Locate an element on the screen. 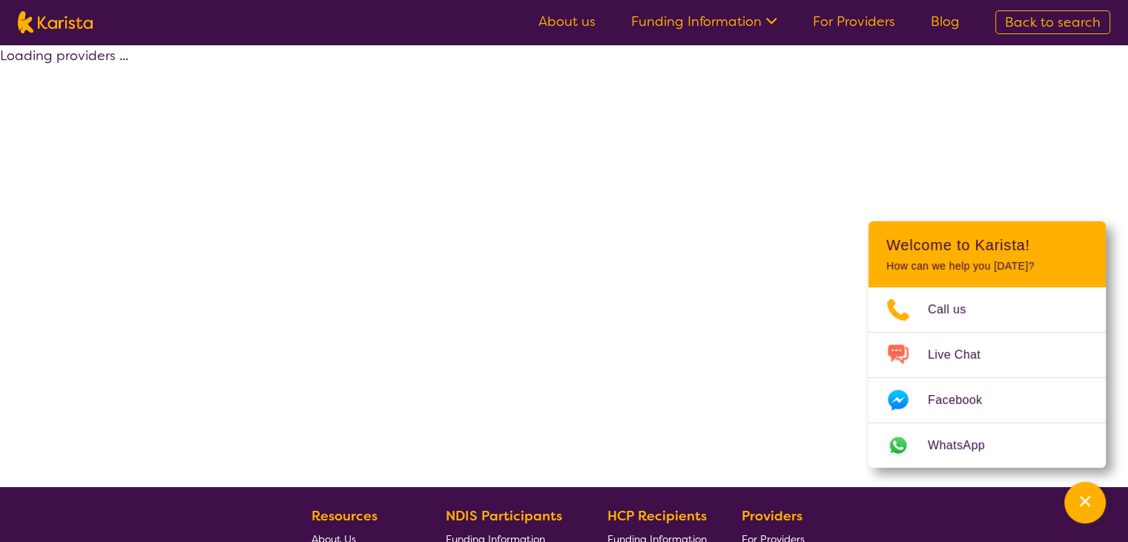 This screenshot has height=542, width=1128. a: About us is located at coordinates (567, 22).